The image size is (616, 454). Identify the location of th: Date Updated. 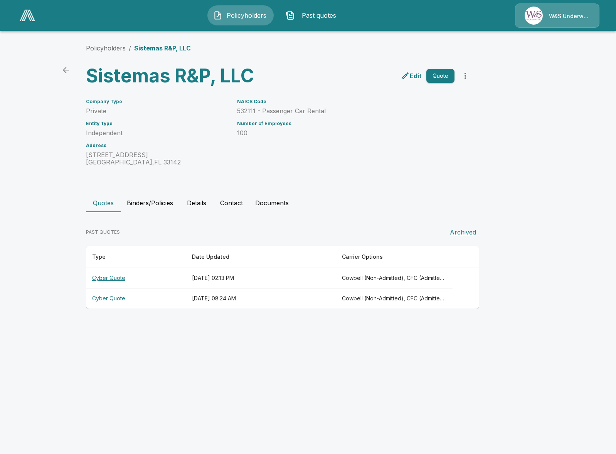
(260, 257).